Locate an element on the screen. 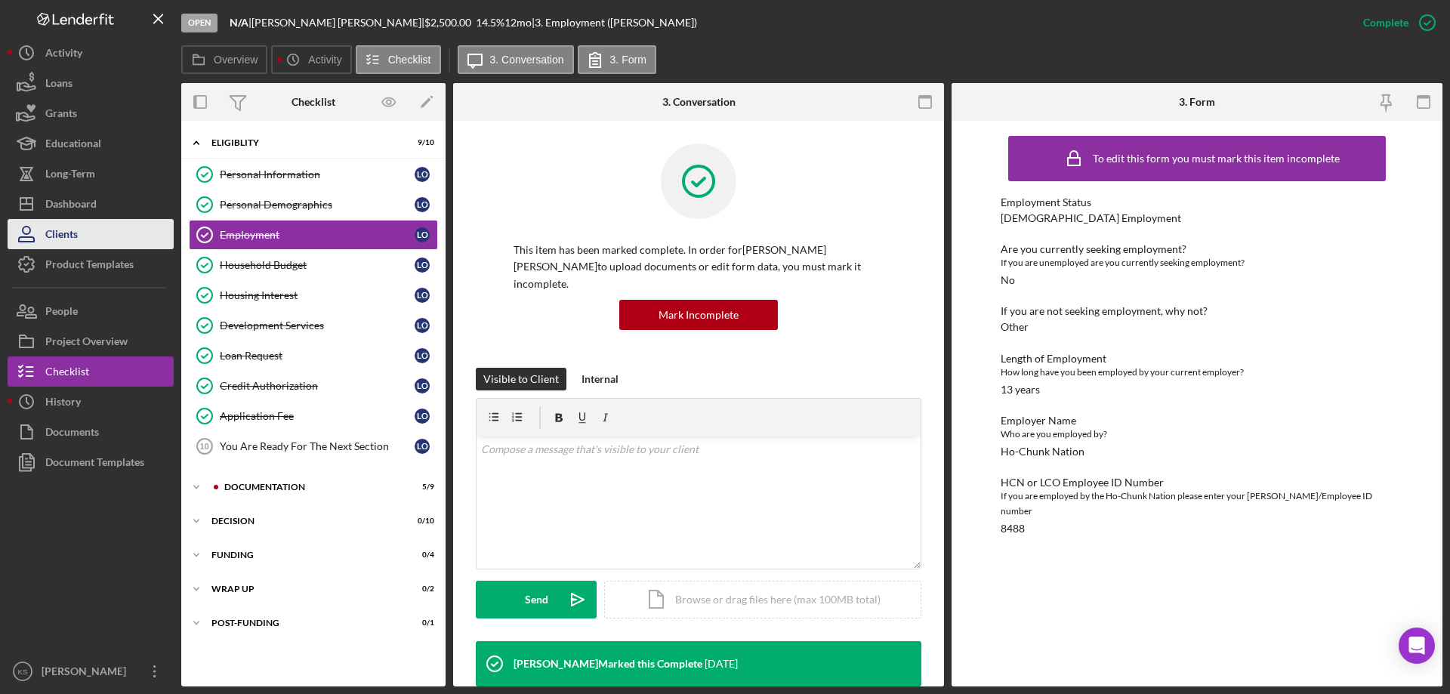 The image size is (1450, 694). div: Housing Interest is located at coordinates (317, 295).